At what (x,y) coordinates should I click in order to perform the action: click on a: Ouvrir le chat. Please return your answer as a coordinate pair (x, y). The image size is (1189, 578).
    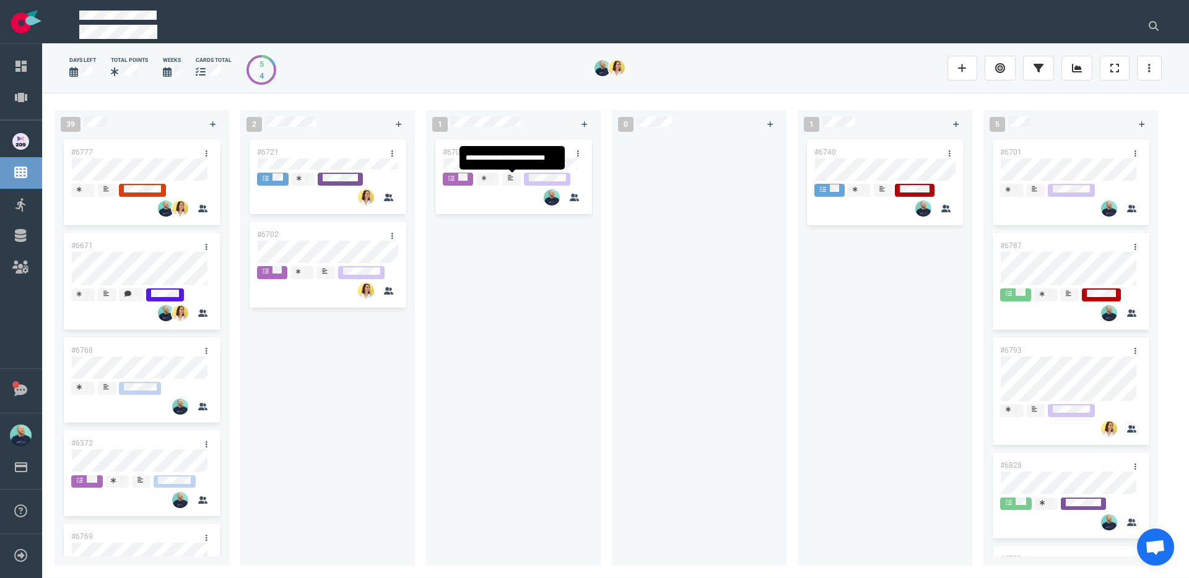
    Looking at the image, I should click on (1155, 547).